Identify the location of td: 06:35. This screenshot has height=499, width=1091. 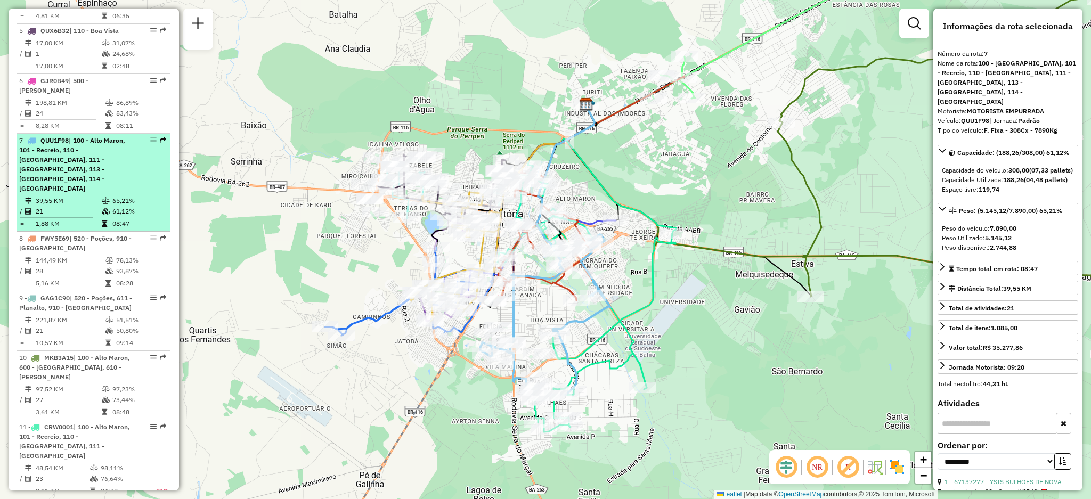
(139, 16).